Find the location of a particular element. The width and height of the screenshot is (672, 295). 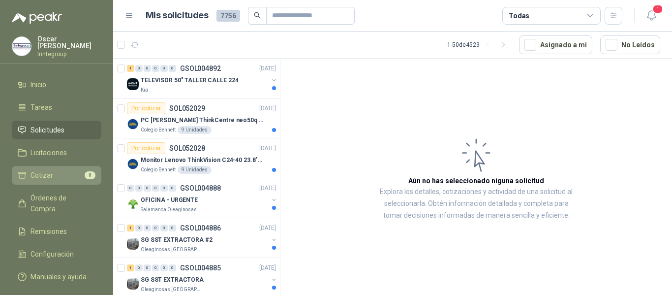

p: Monitor Lenovo ThinkVision C24-40 23.8" 3YW is located at coordinates (202, 160).